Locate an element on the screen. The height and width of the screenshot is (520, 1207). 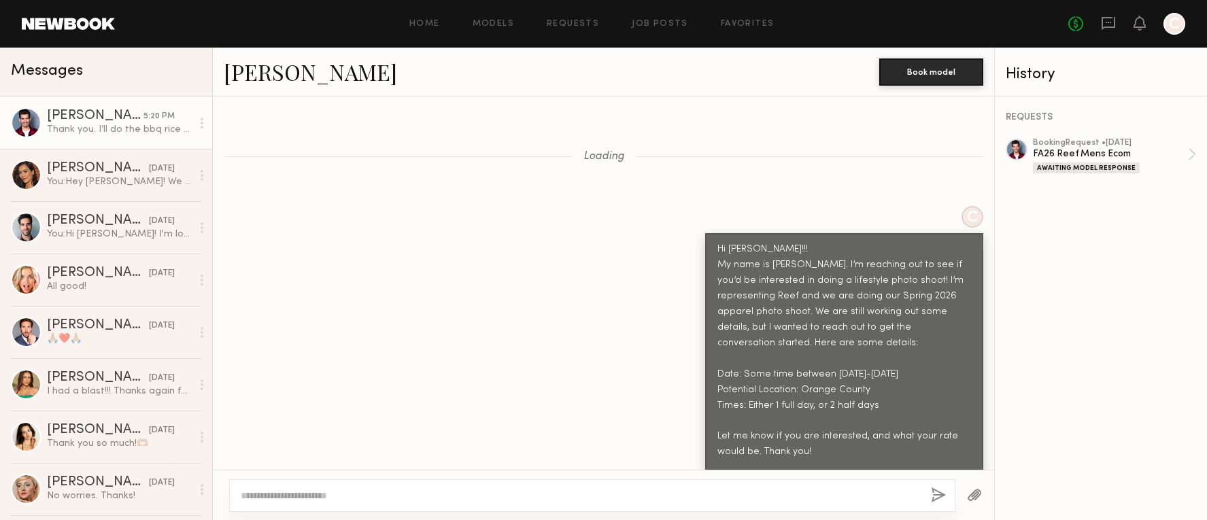
a: Requests is located at coordinates (573, 24).